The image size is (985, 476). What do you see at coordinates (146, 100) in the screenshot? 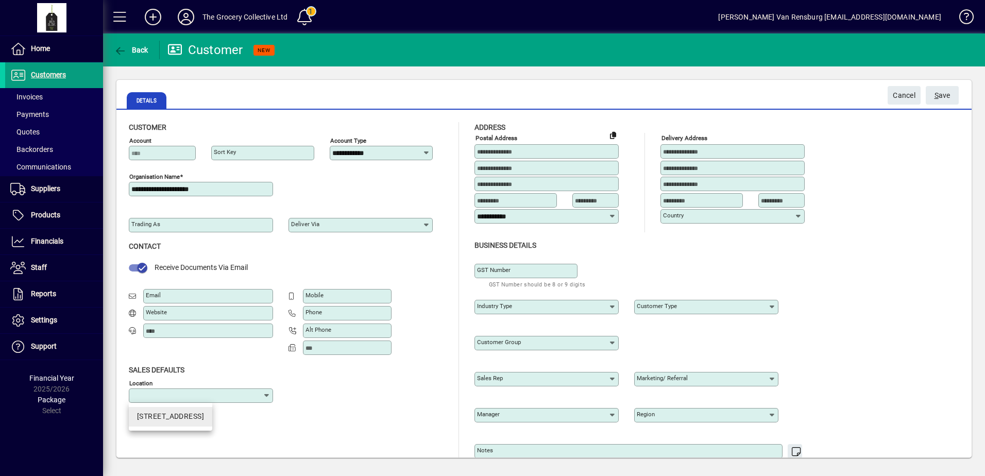
I see `span: Details` at bounding box center [146, 100].